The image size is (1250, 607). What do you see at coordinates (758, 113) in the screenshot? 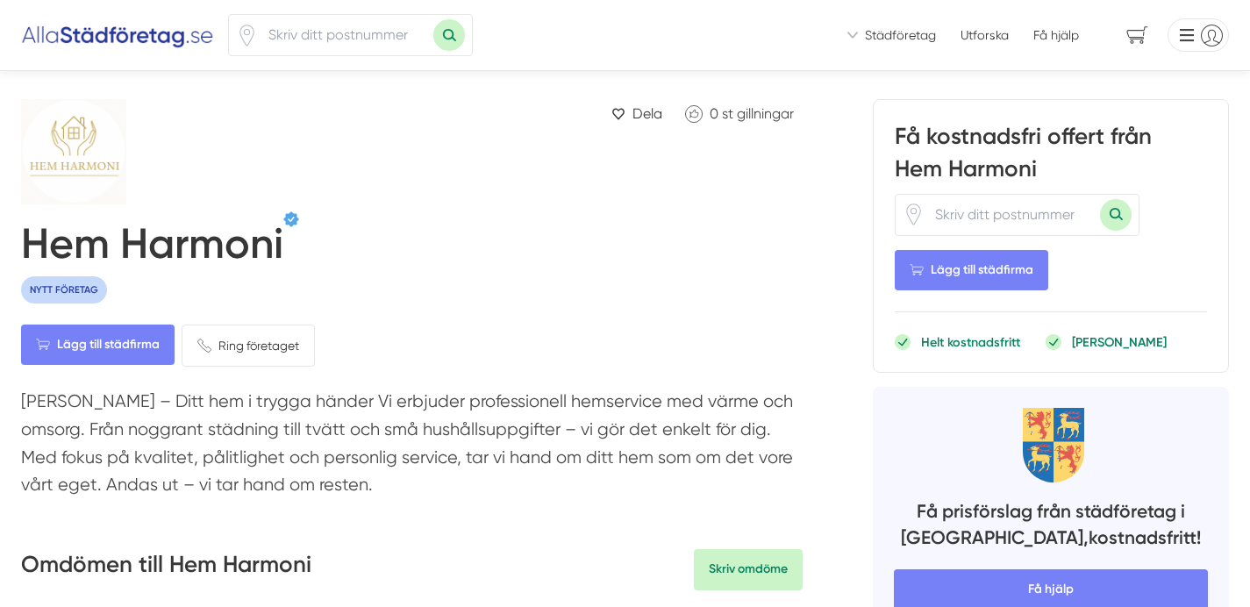
I see `span: st gillningar` at bounding box center [758, 113].